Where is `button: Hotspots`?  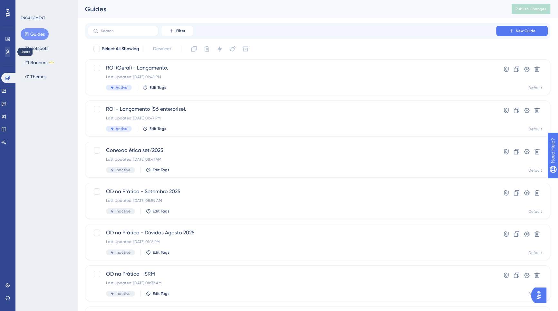
button: Hotspots is located at coordinates (36, 48).